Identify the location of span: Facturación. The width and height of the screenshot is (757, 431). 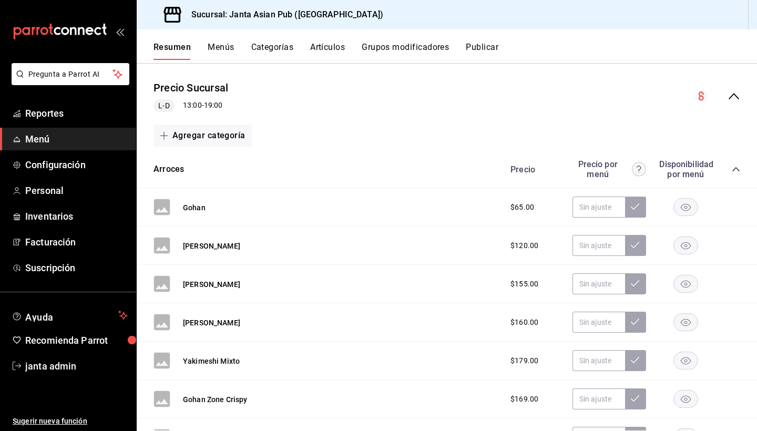
(76, 242).